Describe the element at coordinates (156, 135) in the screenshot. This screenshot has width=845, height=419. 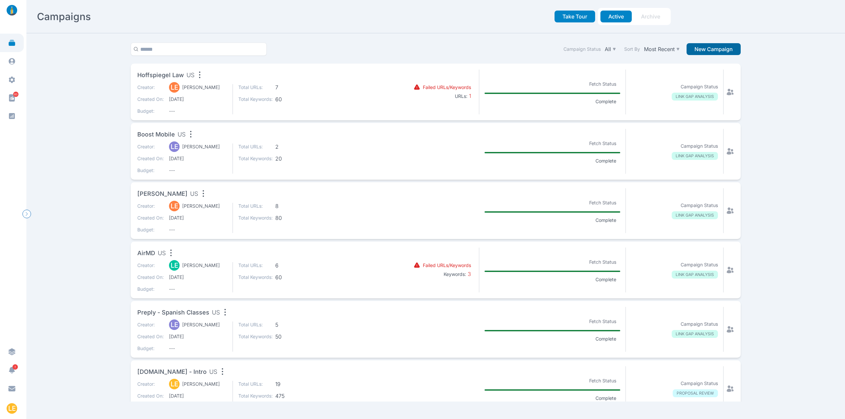
I see `span: Boost Mobile` at that location.